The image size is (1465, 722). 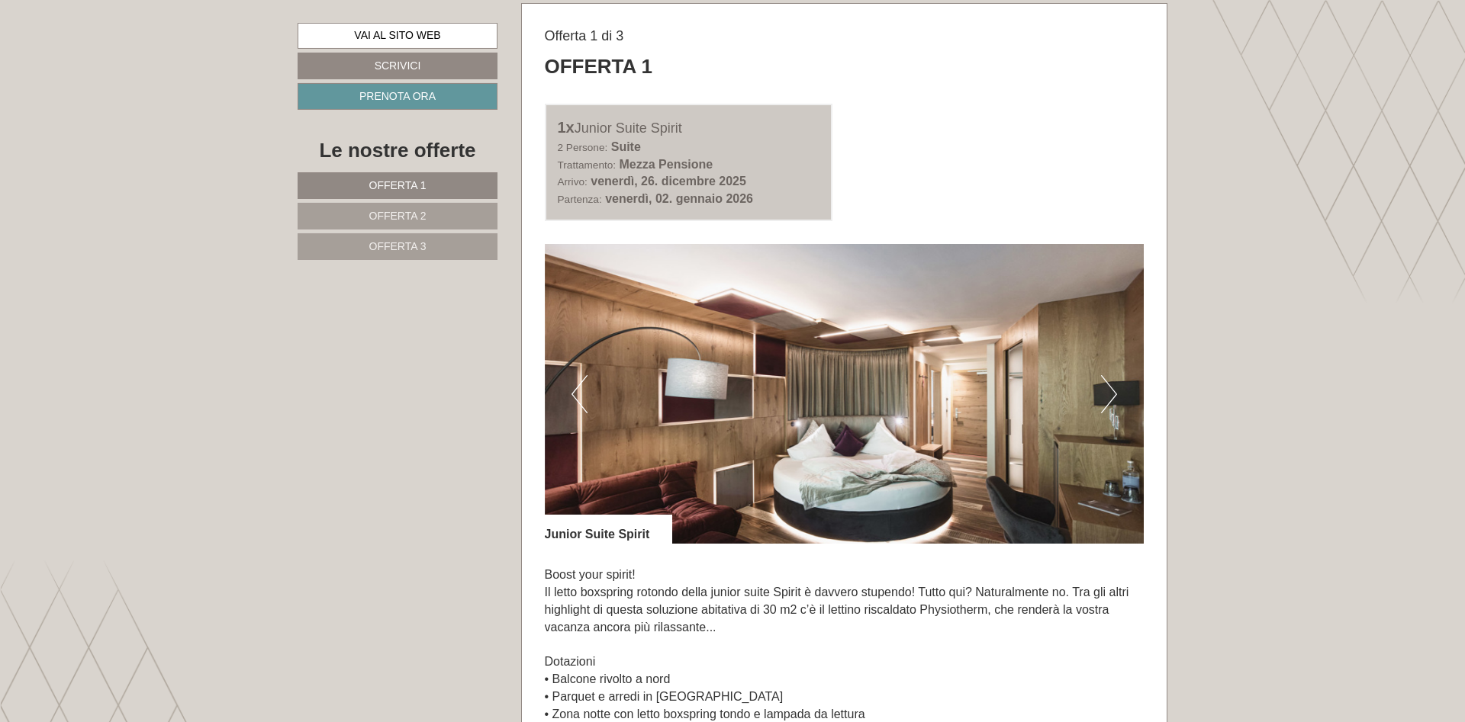 I want to click on b: venerdì, 26. dicembre 2025, so click(x=668, y=181).